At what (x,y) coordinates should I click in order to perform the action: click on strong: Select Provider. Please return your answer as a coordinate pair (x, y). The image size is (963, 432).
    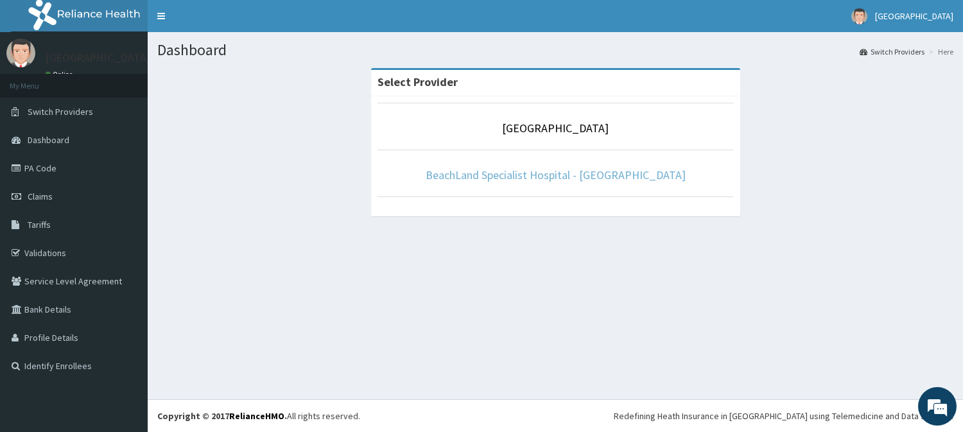
    Looking at the image, I should click on (417, 82).